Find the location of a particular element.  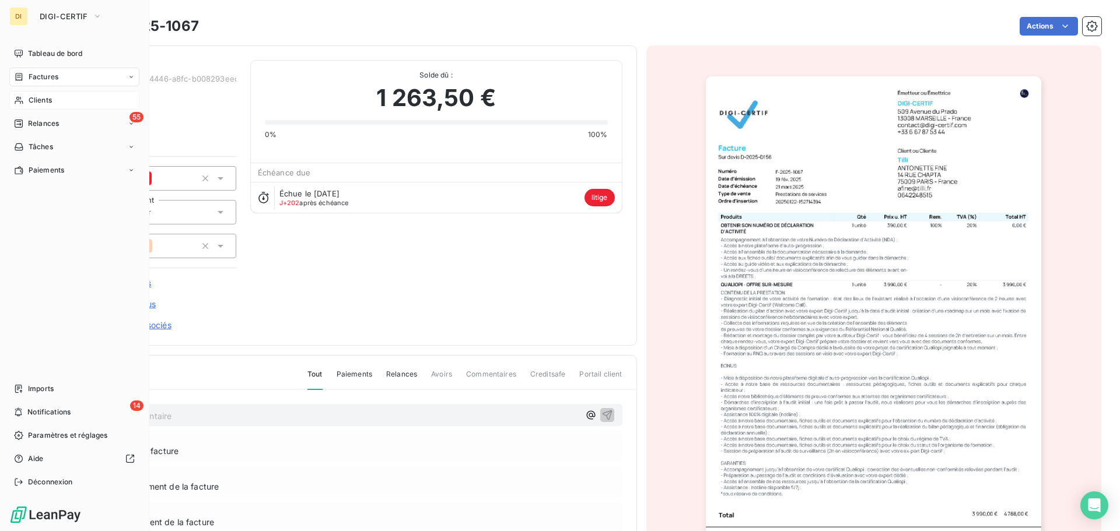

span: Déconnexion is located at coordinates (50, 482).